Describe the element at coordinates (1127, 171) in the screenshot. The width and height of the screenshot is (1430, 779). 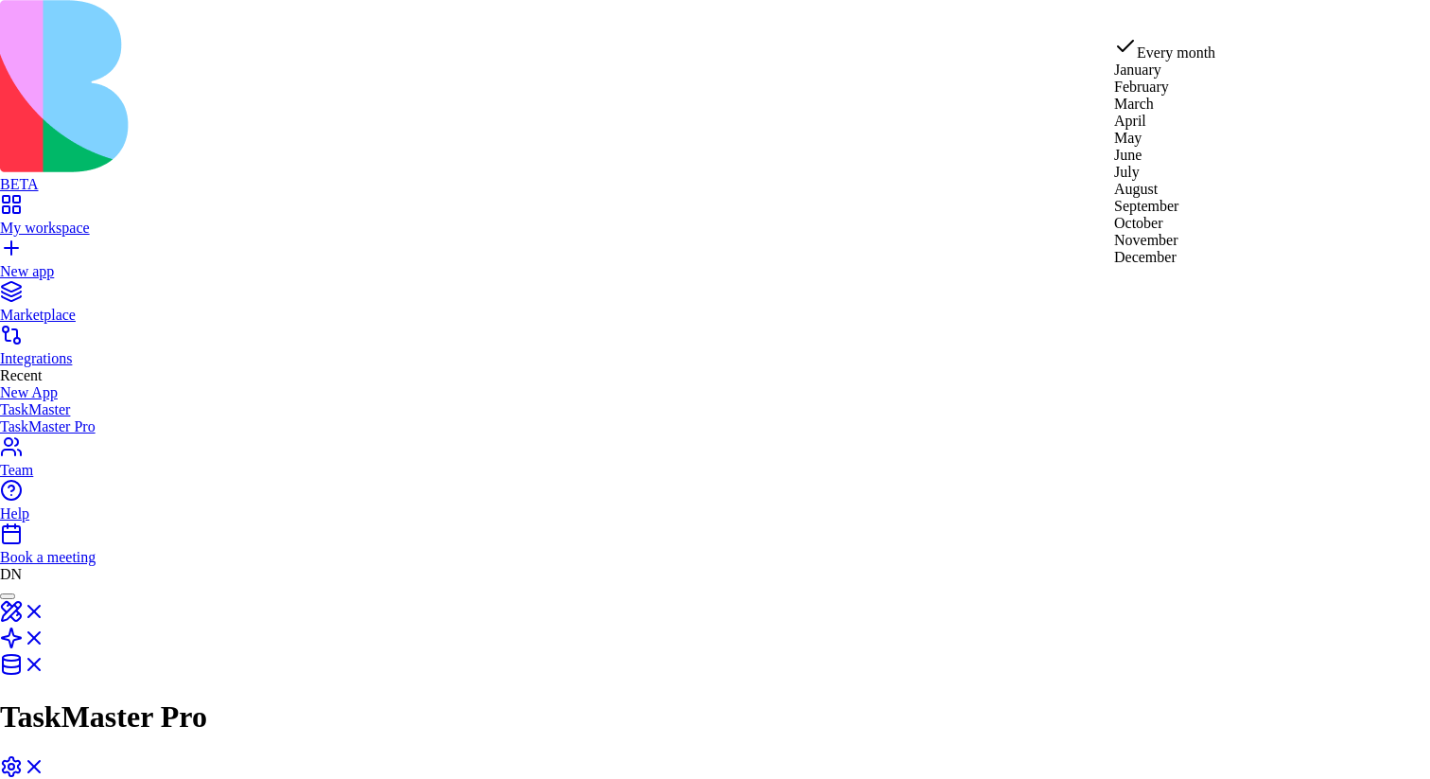
I see `span: July` at that location.